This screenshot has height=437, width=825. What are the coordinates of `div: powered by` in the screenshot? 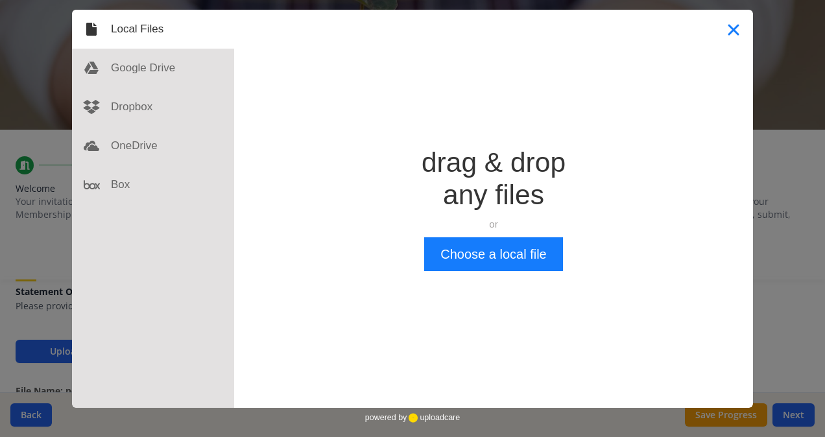 It's located at (412, 418).